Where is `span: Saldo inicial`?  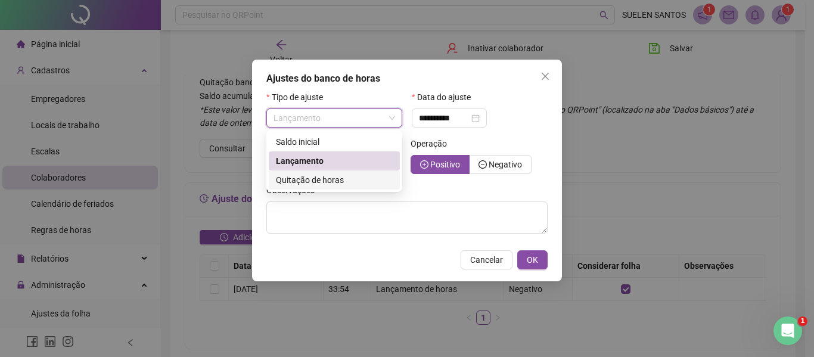 span: Saldo inicial is located at coordinates (297, 142).